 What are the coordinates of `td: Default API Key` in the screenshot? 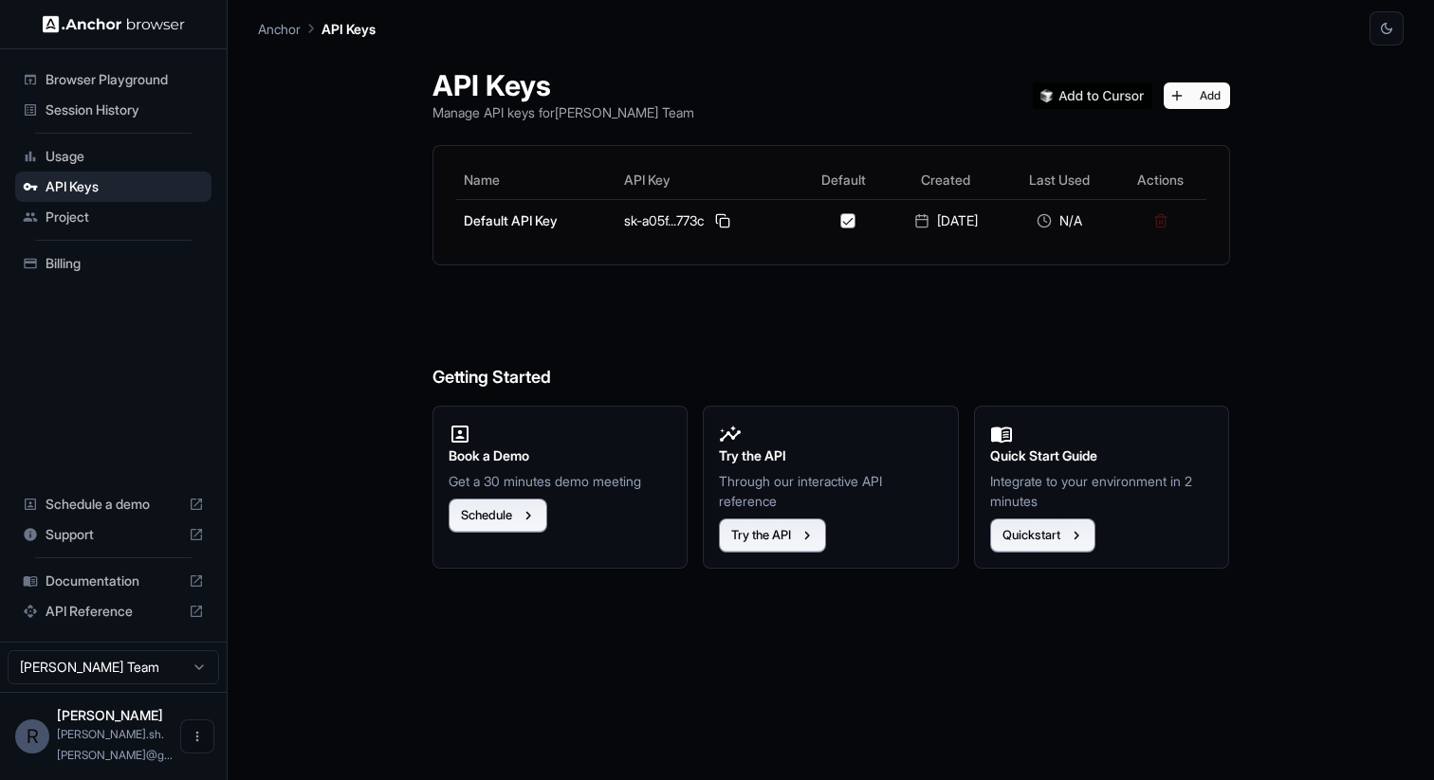 It's located at (536, 220).